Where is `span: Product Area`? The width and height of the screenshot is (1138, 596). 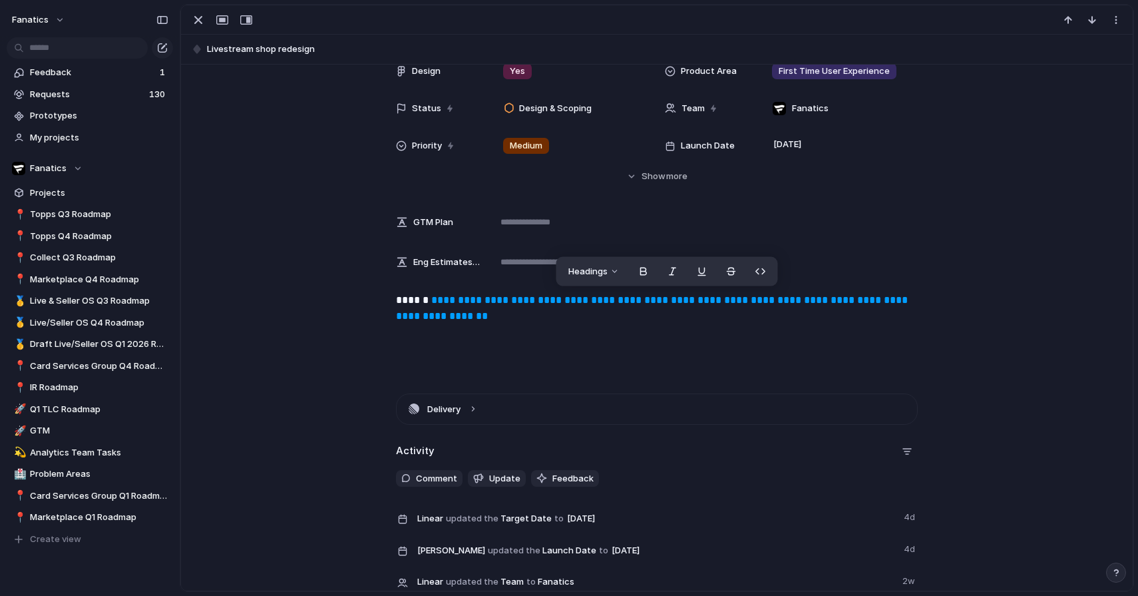
span: Product Area is located at coordinates (709, 71).